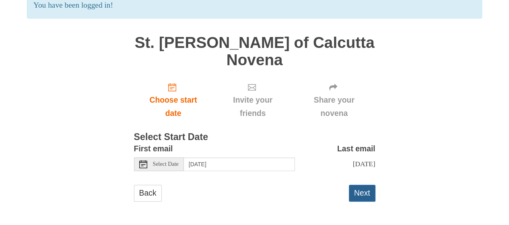 Image resolution: width=509 pixels, height=225 pixels. Describe the element at coordinates (362, 193) in the screenshot. I see `button: Next` at that location.